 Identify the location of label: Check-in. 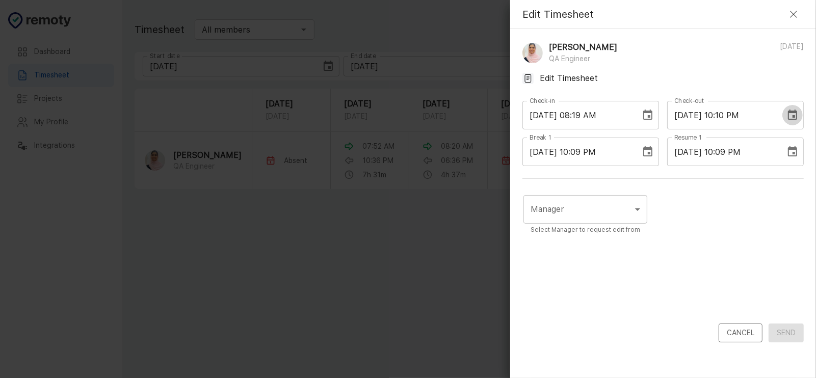
(542, 100).